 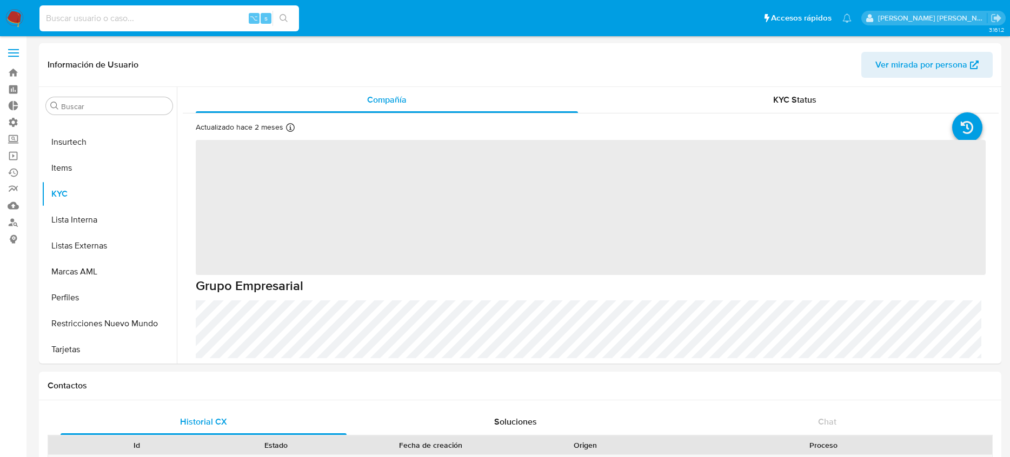 What do you see at coordinates (590, 286) in the screenshot?
I see `h1: Grupo Empresarial` at bounding box center [590, 286].